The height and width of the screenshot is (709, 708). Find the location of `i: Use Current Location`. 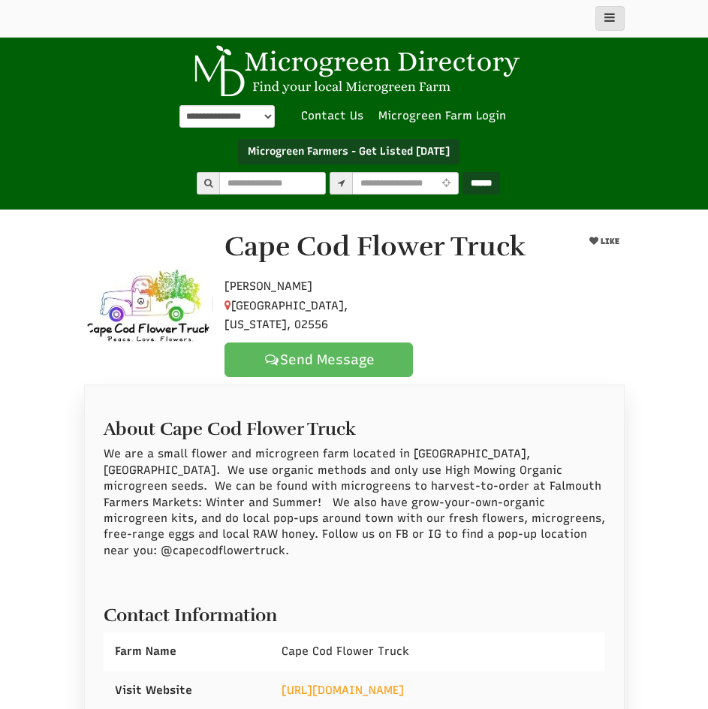

i: Use Current Location is located at coordinates (445, 183).